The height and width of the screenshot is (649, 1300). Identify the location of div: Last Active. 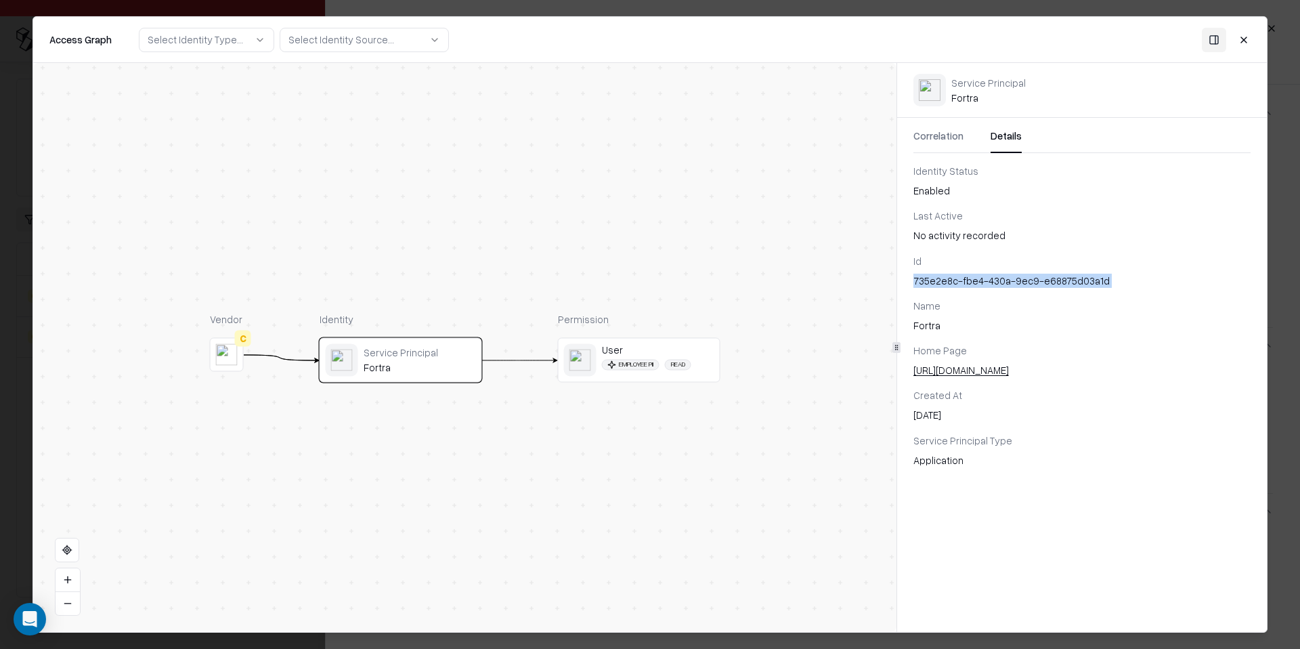
(1082, 215).